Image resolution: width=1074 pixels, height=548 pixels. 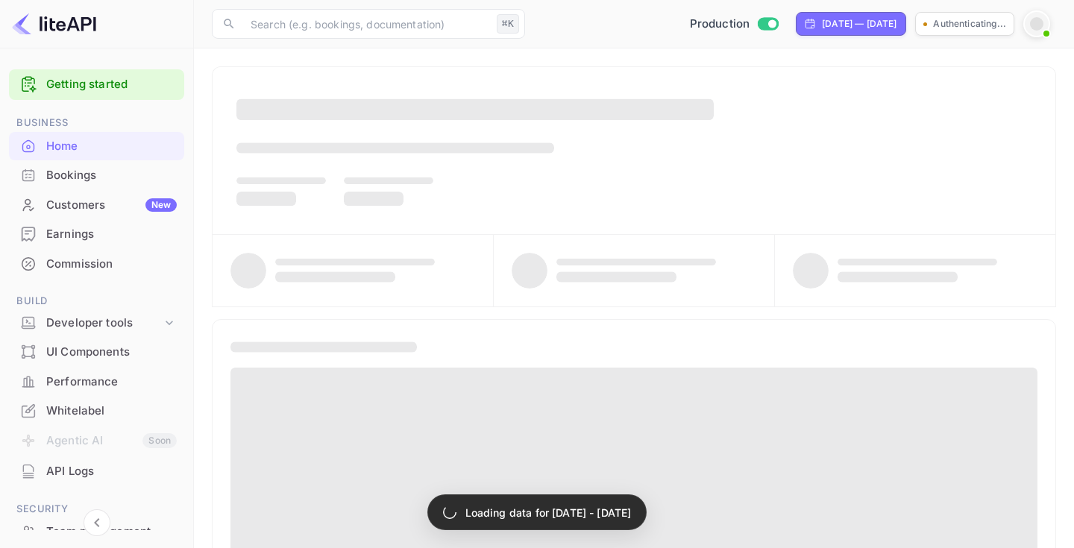 I want to click on a: Earnings, so click(x=96, y=233).